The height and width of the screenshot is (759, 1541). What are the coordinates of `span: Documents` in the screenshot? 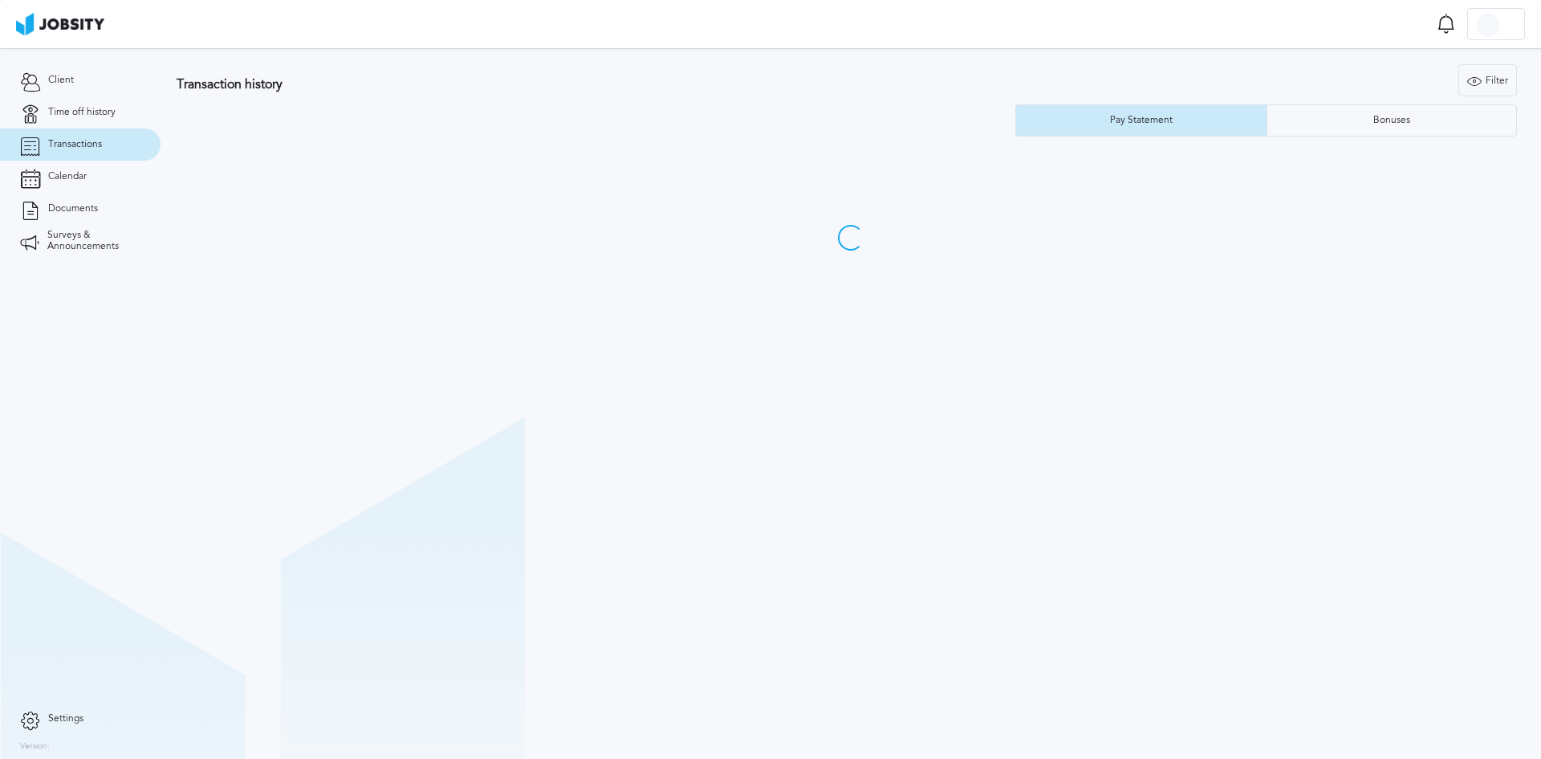 It's located at (73, 209).